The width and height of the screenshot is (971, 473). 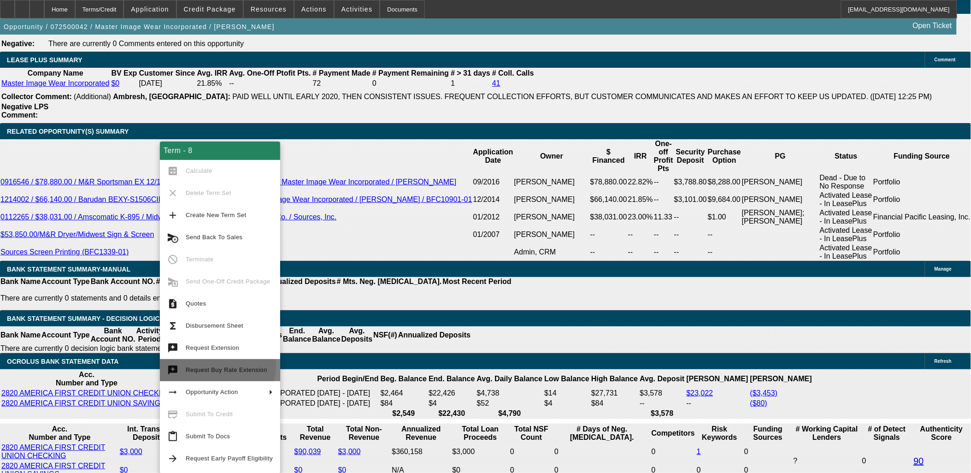 I want to click on a: Master Image Wear Incorporated, so click(x=55, y=83).